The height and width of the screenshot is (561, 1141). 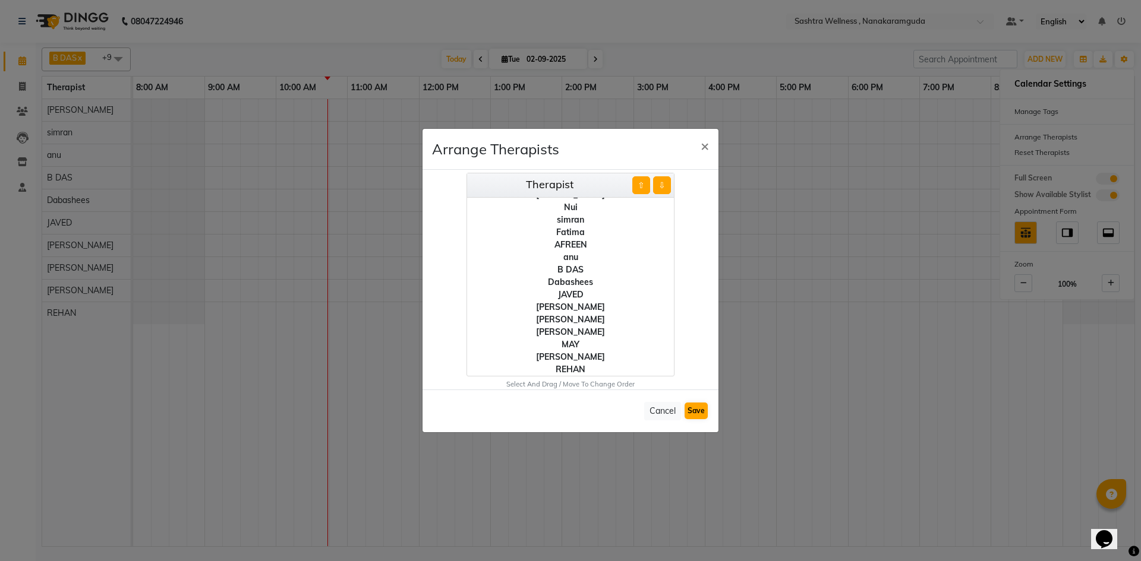 What do you see at coordinates (570, 384) in the screenshot?
I see `div: Select And Drag / Move To Change Order` at bounding box center [570, 384].